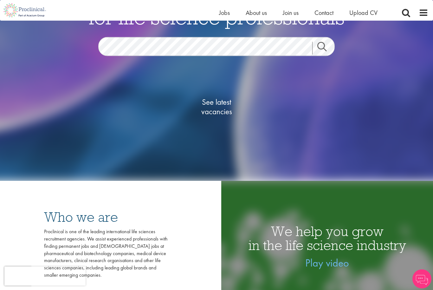 This screenshot has width=433, height=290. Describe the element at coordinates (256, 13) in the screenshot. I see `a: About us` at that location.